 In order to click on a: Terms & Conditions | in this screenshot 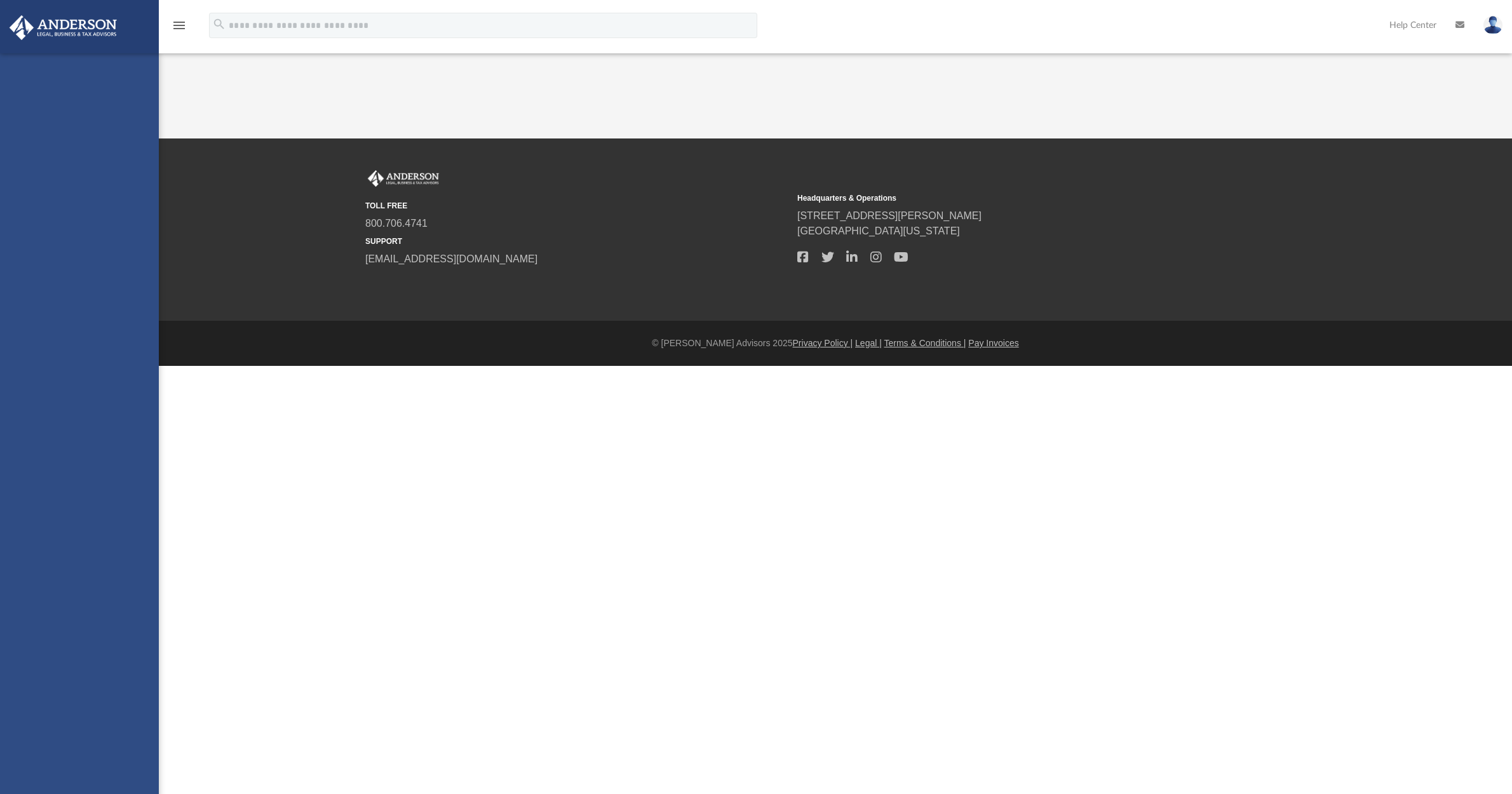, I will do `click(924, 343)`.